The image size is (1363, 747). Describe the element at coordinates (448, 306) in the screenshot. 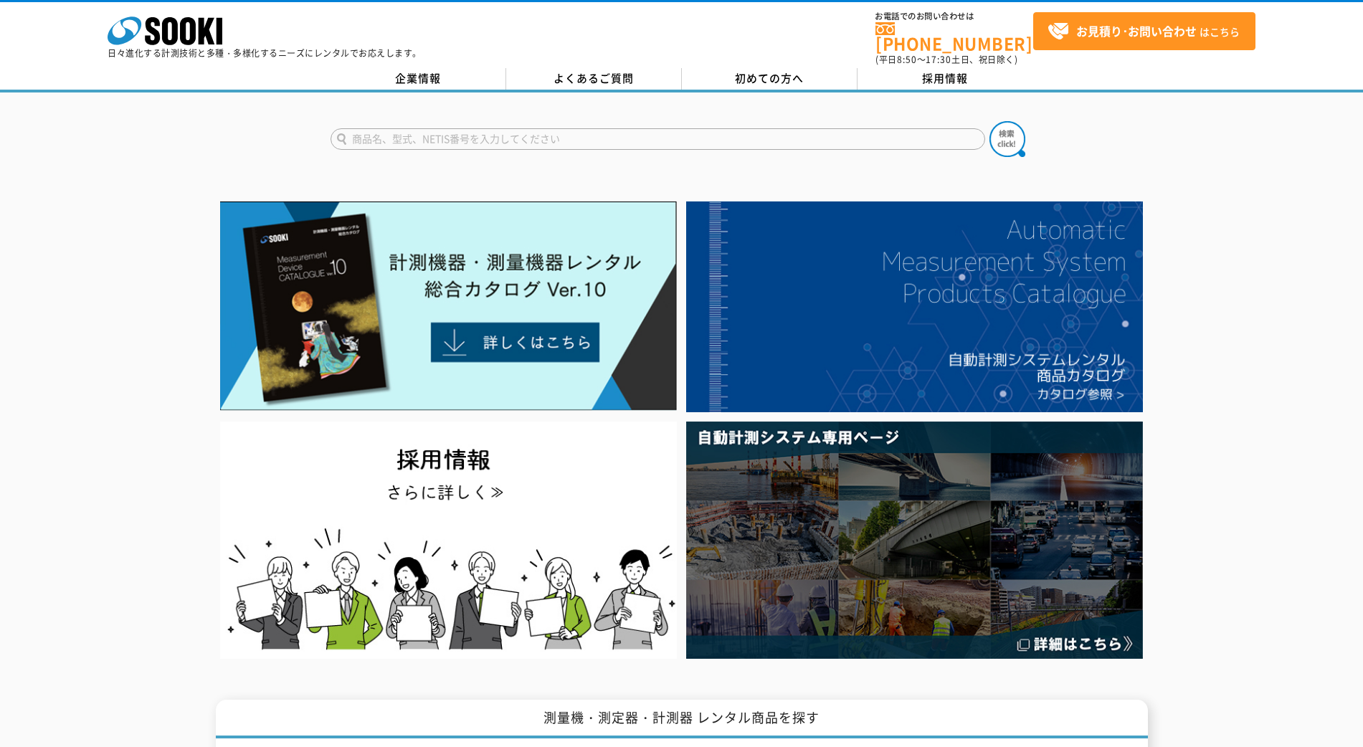

I see `img: Catalog Ver10` at that location.